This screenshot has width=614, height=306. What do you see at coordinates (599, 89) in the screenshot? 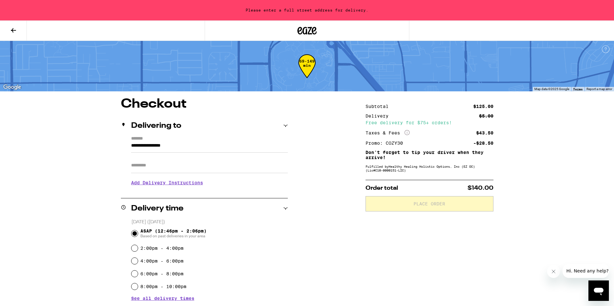
I see `a: Report a map error` at bounding box center [599, 89].